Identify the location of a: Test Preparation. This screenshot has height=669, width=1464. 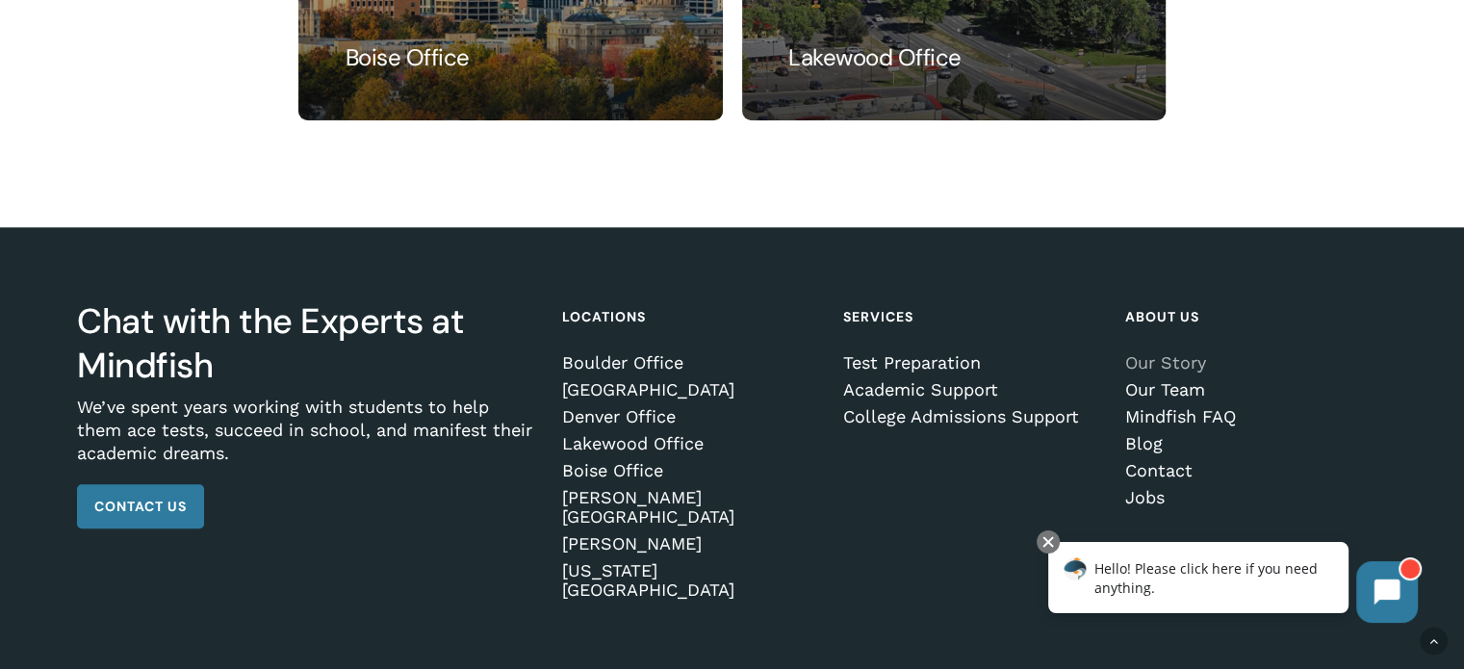
(970, 363).